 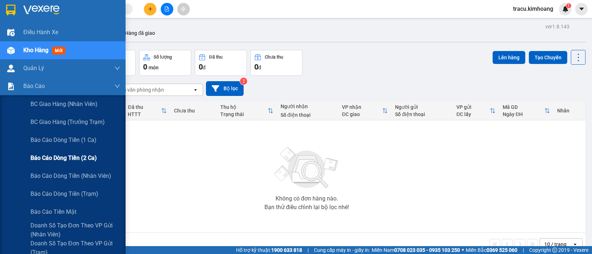 What do you see at coordinates (139, 90) in the screenshot?
I see `div: Chọn văn phòng nhận` at bounding box center [139, 90].